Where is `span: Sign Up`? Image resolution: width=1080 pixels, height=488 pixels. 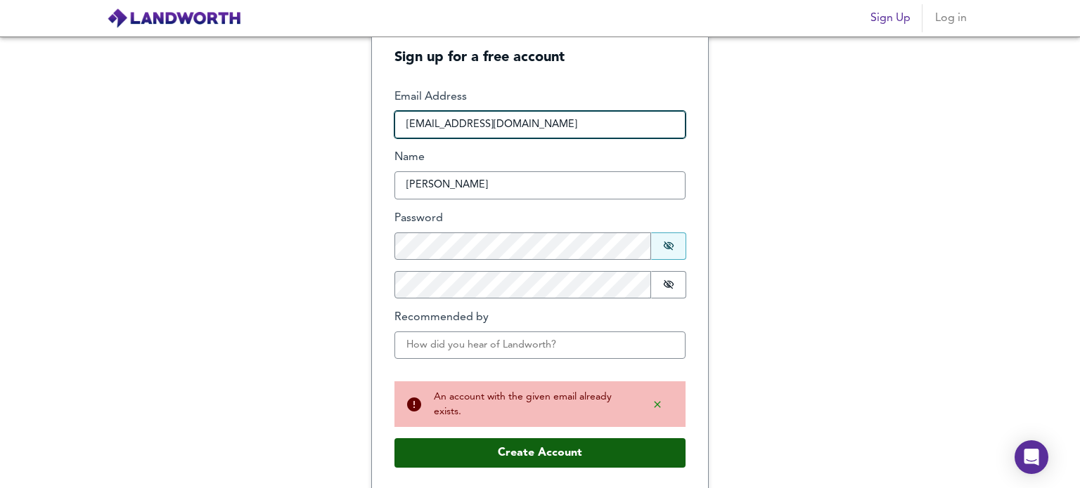 span: Sign Up is located at coordinates (890, 18).